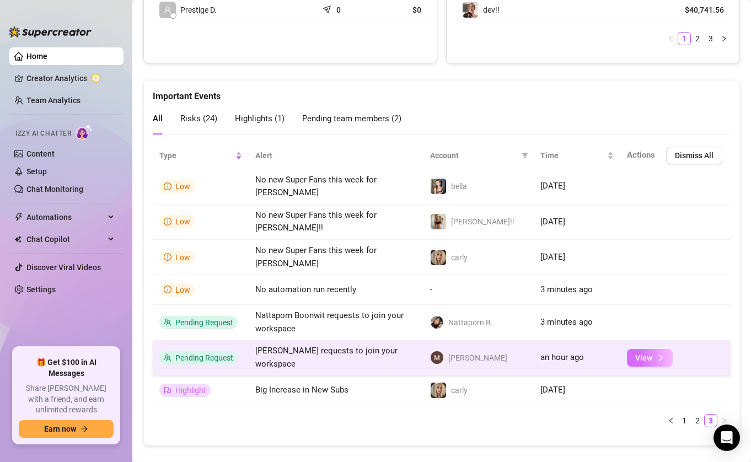 This screenshot has height=462, width=751. Describe the element at coordinates (439, 186) in the screenshot. I see `img: bella` at that location.